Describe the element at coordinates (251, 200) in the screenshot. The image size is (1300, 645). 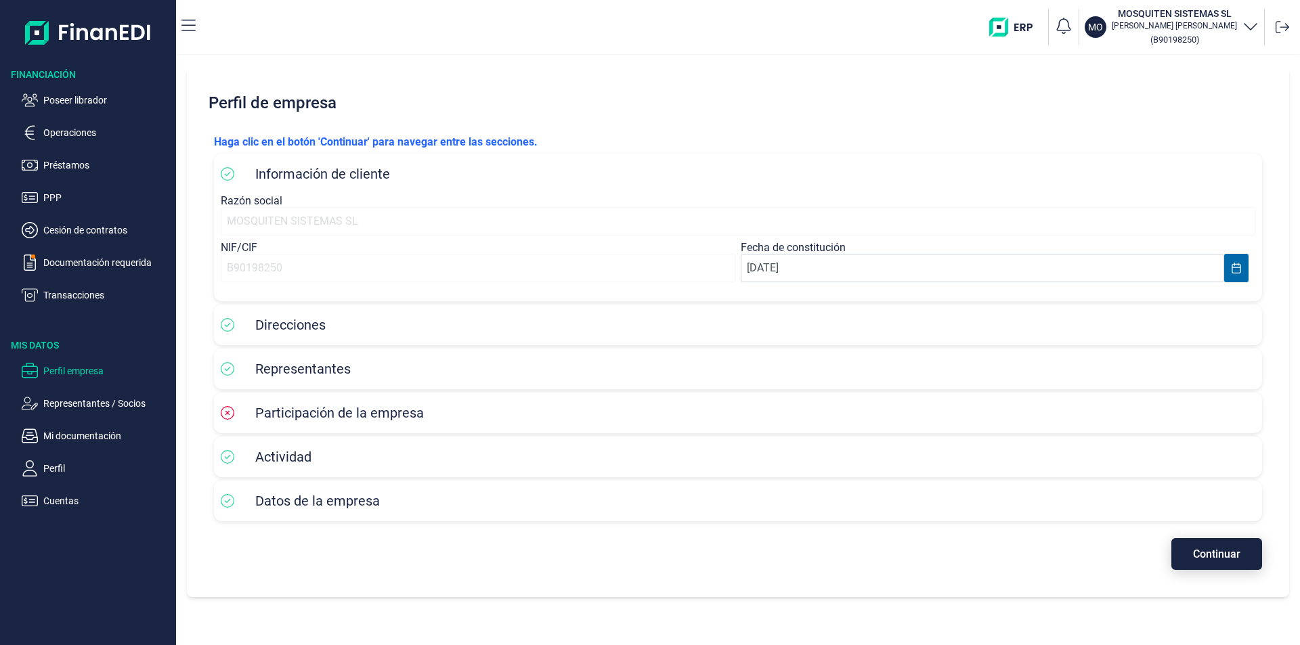
I see `label: Razón social` at that location.